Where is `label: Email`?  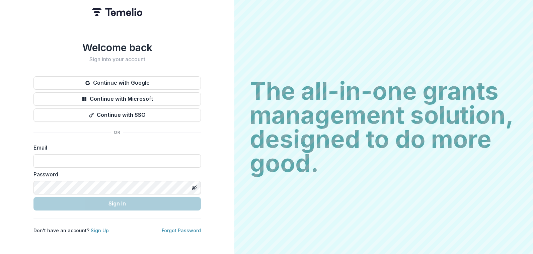
label: Email is located at coordinates (115, 148).